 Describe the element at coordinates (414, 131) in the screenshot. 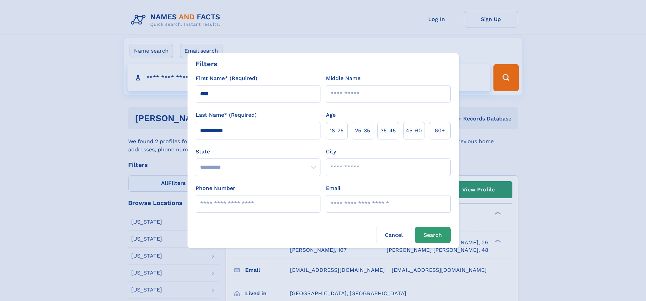

I see `span: 45‑60` at that location.